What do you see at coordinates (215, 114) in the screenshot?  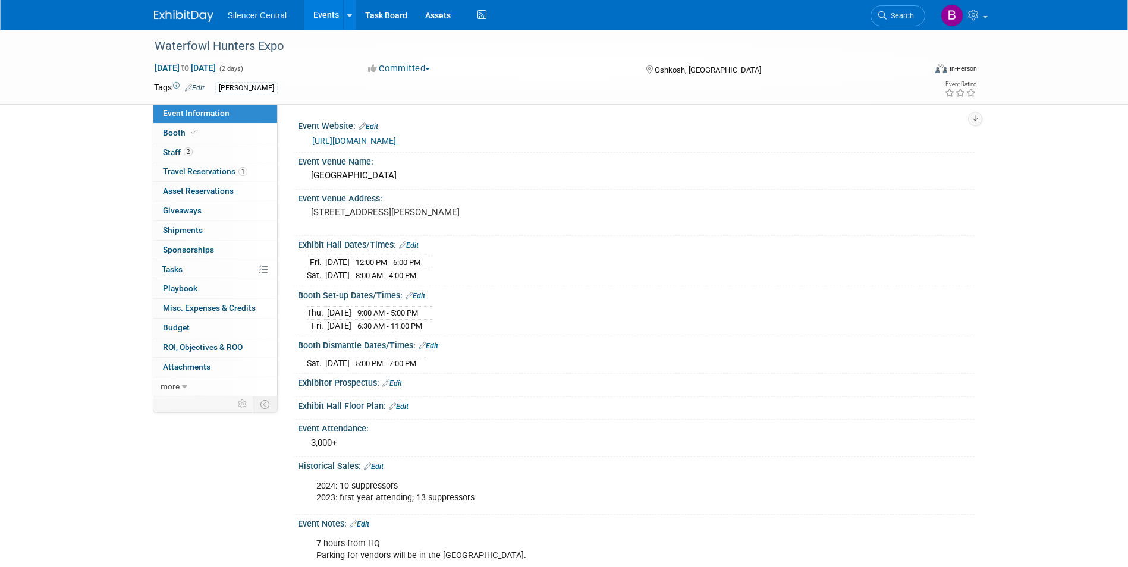 I see `a: Event Information` at bounding box center [215, 114].